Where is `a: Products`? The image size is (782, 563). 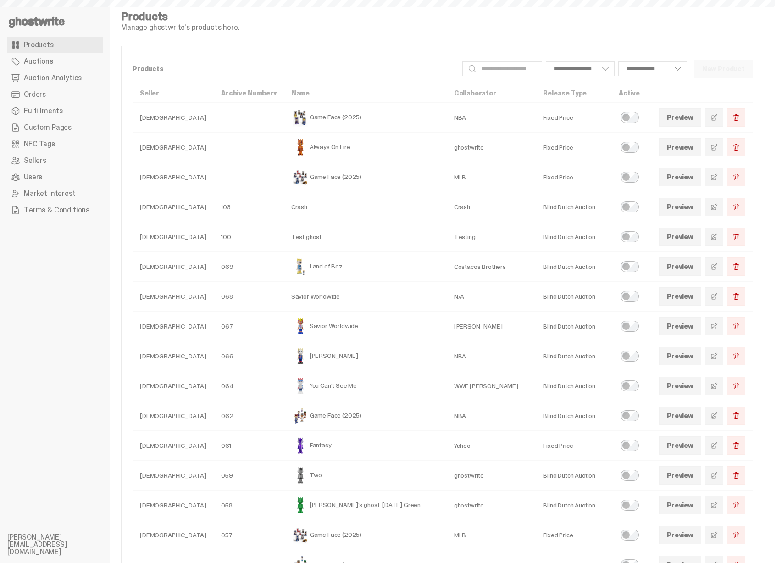
a: Products is located at coordinates (55, 45).